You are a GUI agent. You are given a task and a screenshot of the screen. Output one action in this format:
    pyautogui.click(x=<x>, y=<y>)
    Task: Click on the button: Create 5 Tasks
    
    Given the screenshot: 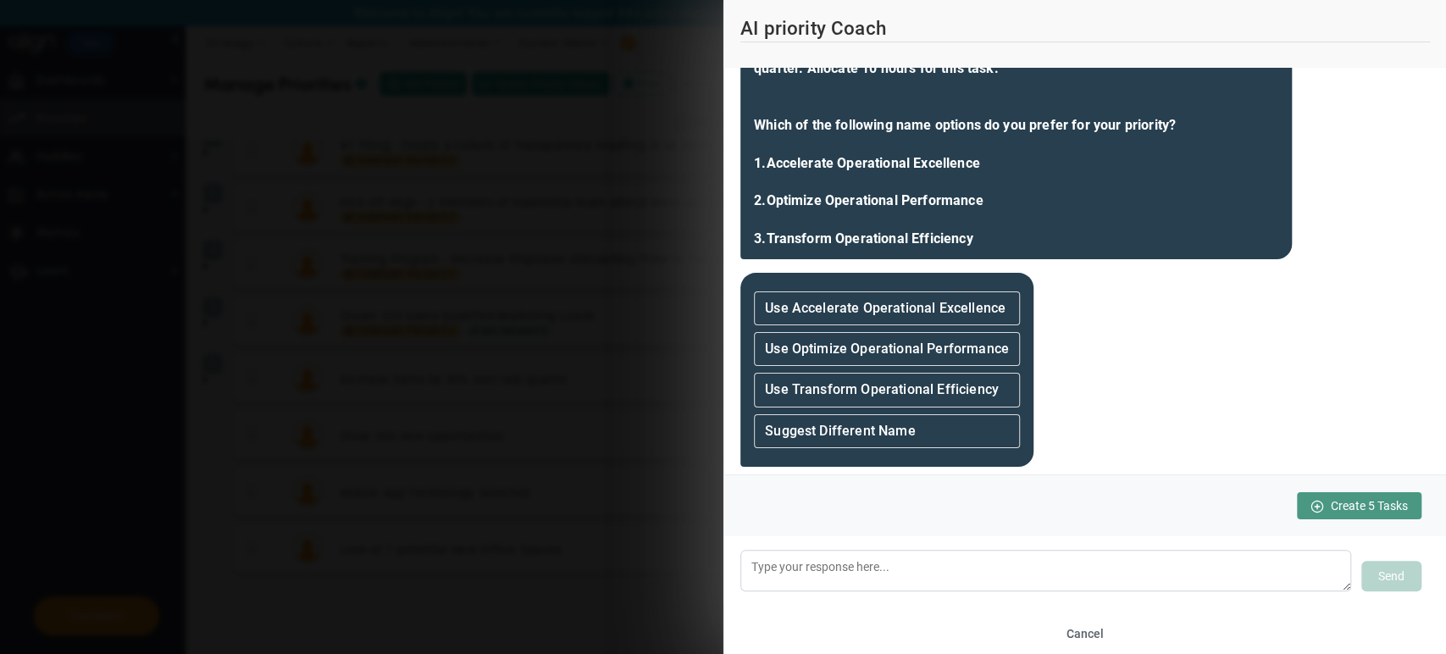 What is the action you would take?
    pyautogui.click(x=1358, y=506)
    